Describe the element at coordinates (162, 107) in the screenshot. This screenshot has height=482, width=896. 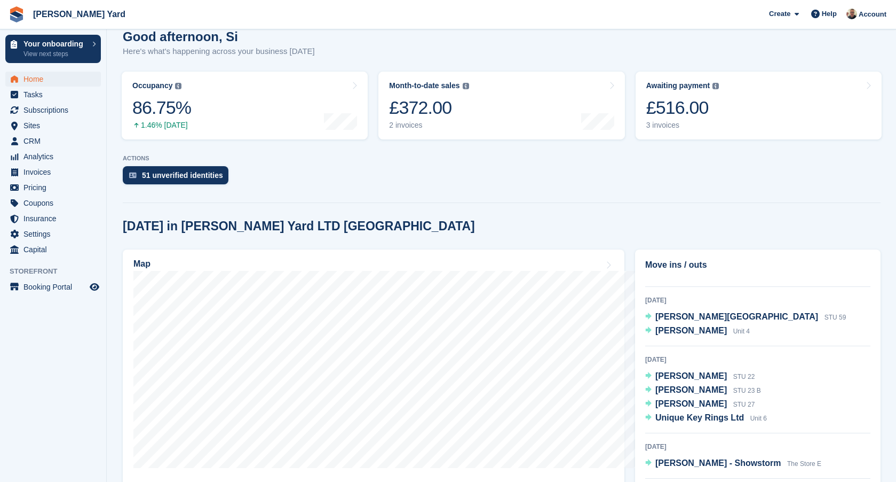
I see `div: 86.75%` at that location.